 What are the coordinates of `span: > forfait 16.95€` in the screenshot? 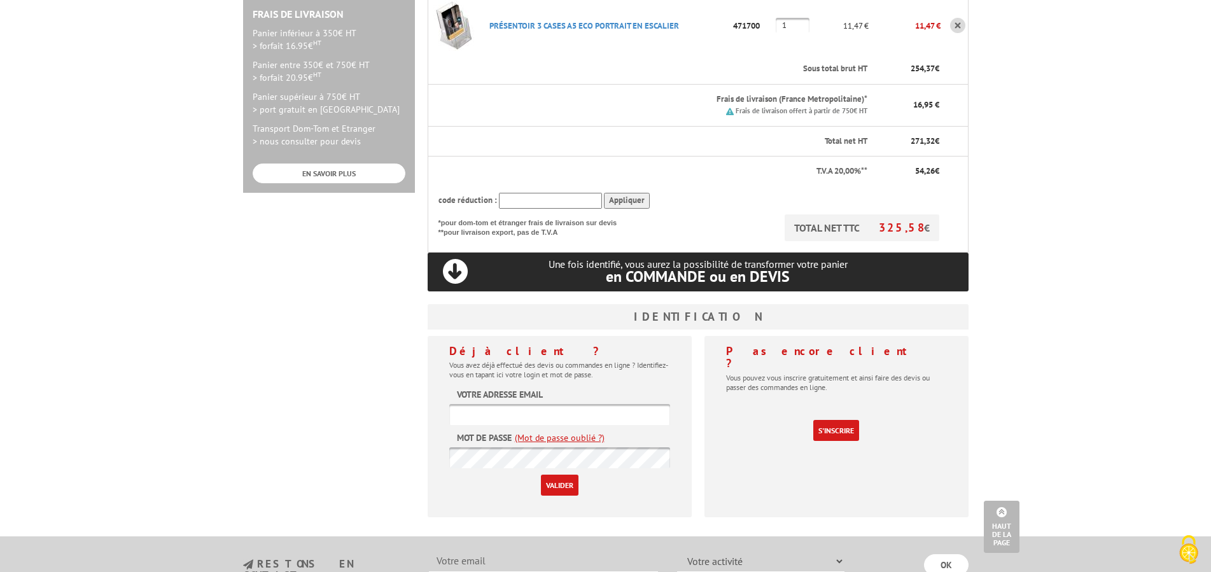 It's located at (287, 46).